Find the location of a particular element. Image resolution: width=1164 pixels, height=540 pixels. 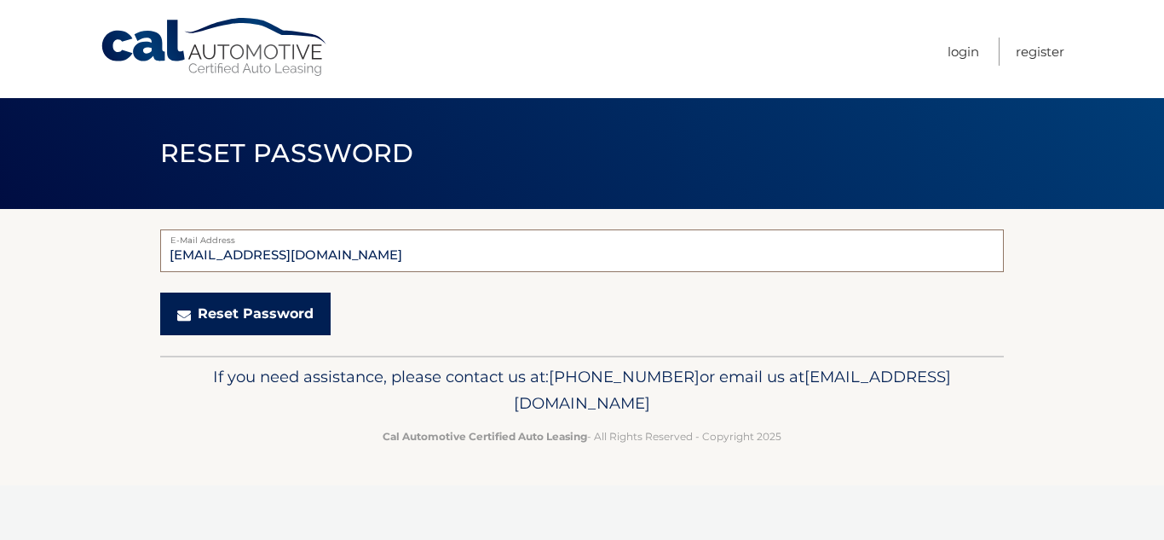

strong: Cal Automotive Certified Auto Leasing is located at coordinates (485, 436).